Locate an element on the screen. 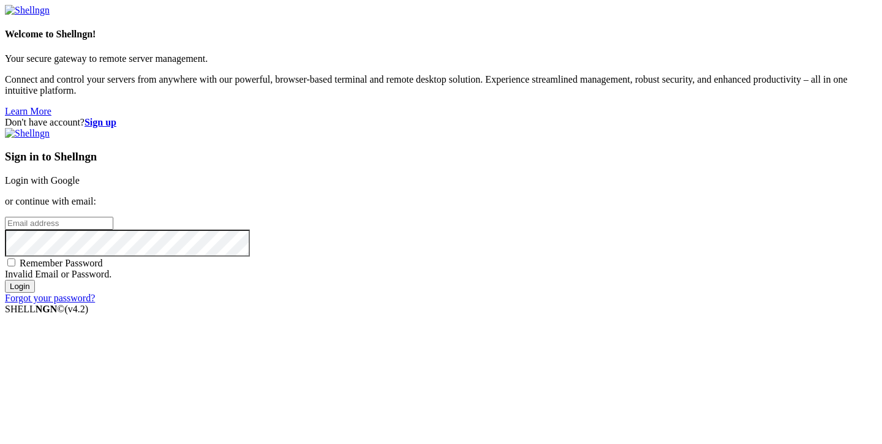 The height and width of the screenshot is (444, 882). span: SHELL © is located at coordinates (47, 309).